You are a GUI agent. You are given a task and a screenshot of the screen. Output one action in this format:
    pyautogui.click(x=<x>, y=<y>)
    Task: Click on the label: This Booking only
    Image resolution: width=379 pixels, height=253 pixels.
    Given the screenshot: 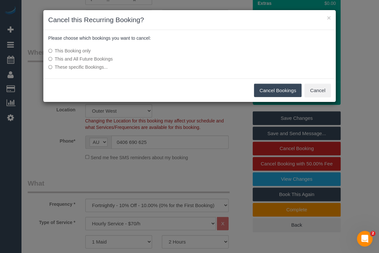 What is the action you would take?
    pyautogui.click(x=141, y=51)
    